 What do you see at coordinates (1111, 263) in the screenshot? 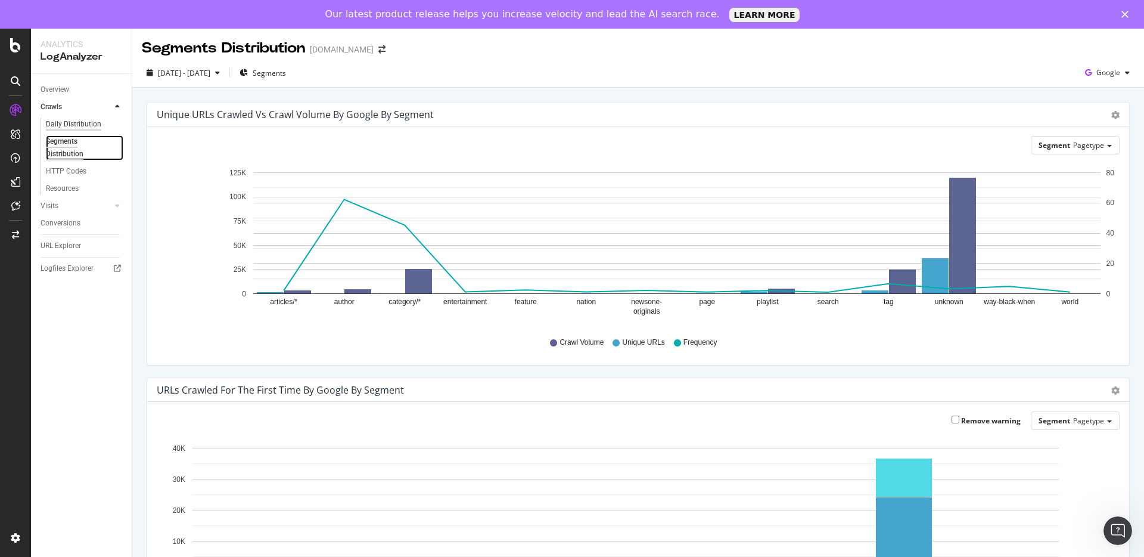
I see `text: 20` at bounding box center [1111, 263].